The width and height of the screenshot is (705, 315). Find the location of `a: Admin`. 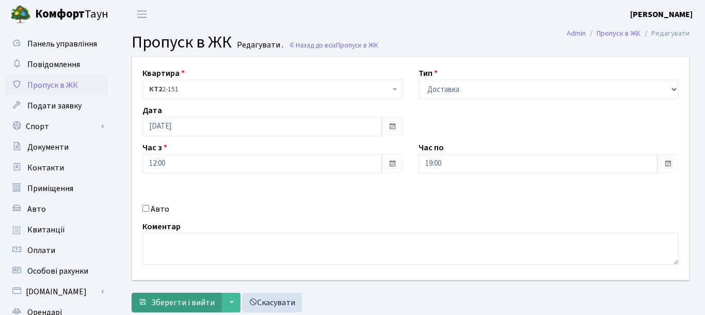

a: Admin is located at coordinates (576, 33).